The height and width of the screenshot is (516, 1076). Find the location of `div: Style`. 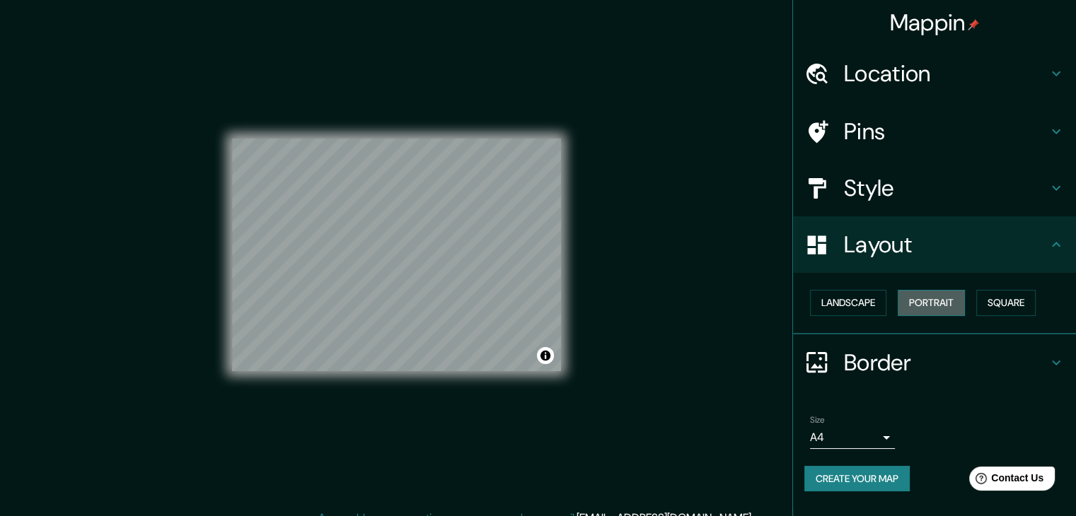

div: Style is located at coordinates (934, 188).